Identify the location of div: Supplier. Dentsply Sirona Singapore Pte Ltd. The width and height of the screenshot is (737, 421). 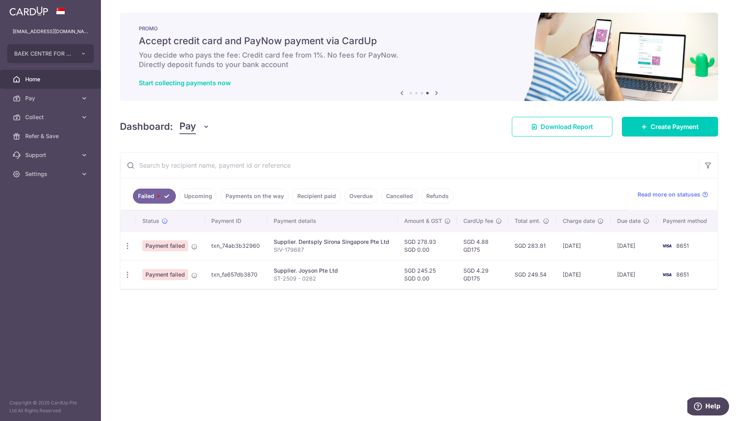
(332, 242).